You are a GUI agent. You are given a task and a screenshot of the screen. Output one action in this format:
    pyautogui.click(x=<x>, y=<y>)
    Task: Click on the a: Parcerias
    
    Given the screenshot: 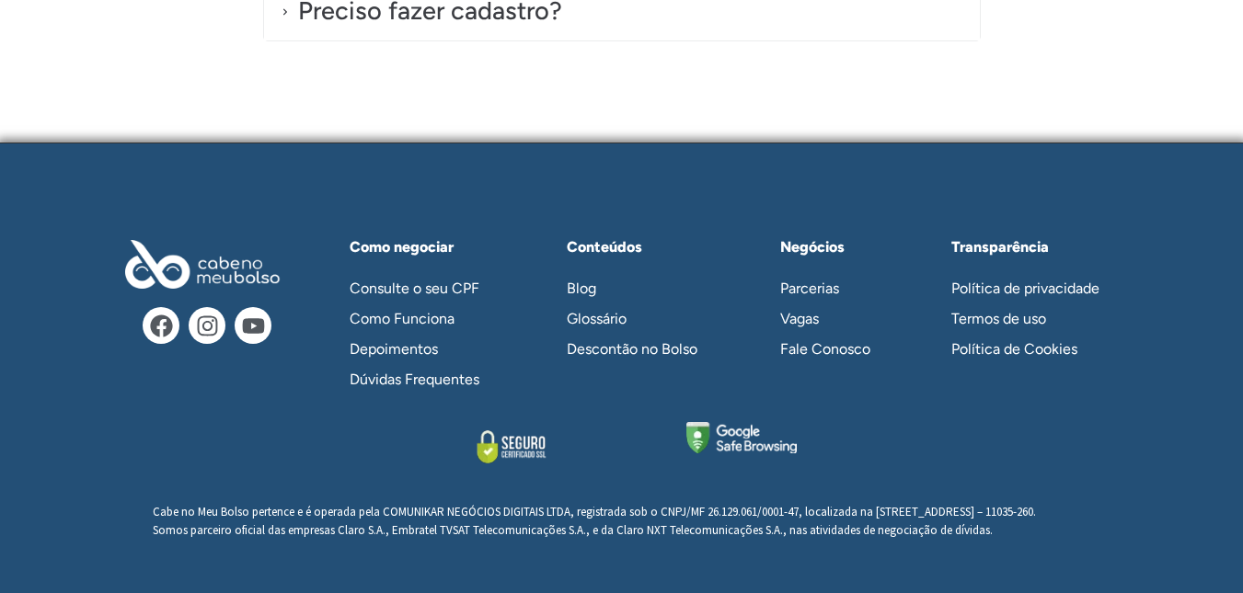 What is the action you would take?
    pyautogui.click(x=833, y=288)
    